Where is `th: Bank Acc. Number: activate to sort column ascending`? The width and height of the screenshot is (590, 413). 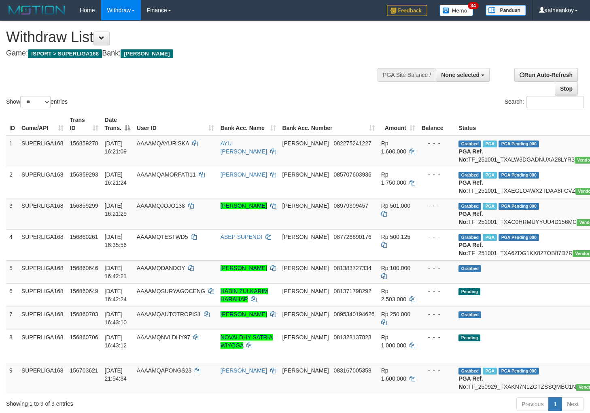
th: Bank Acc. Number: activate to sort column ascending is located at coordinates (329, 124).